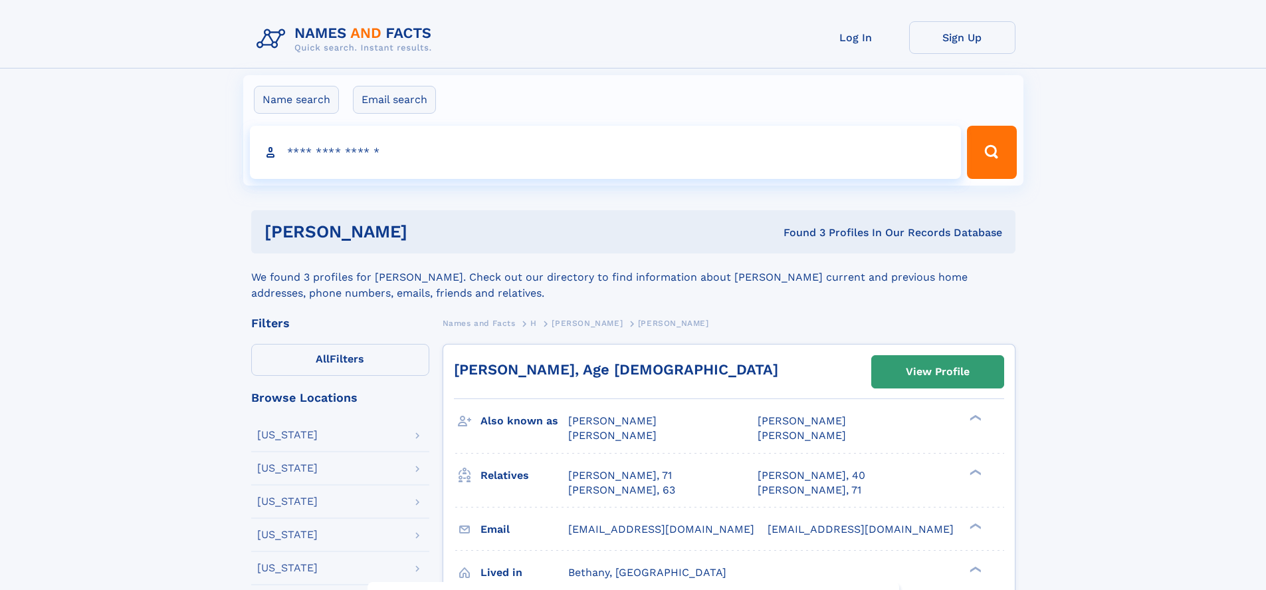 The width and height of the screenshot is (1266, 590). What do you see at coordinates (606, 152) in the screenshot?
I see `input: search input` at bounding box center [606, 152].